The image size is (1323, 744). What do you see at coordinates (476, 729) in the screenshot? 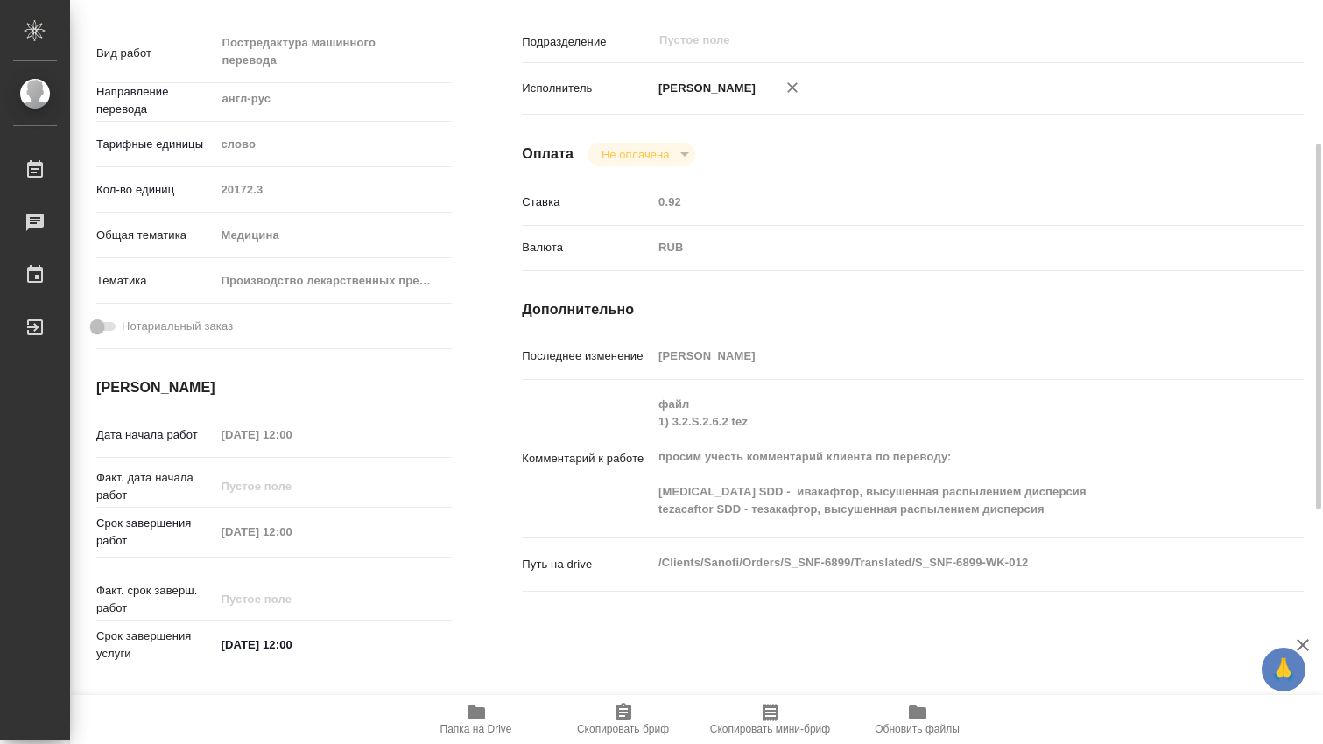
I see `span: Папка на Drive` at bounding box center [476, 729].